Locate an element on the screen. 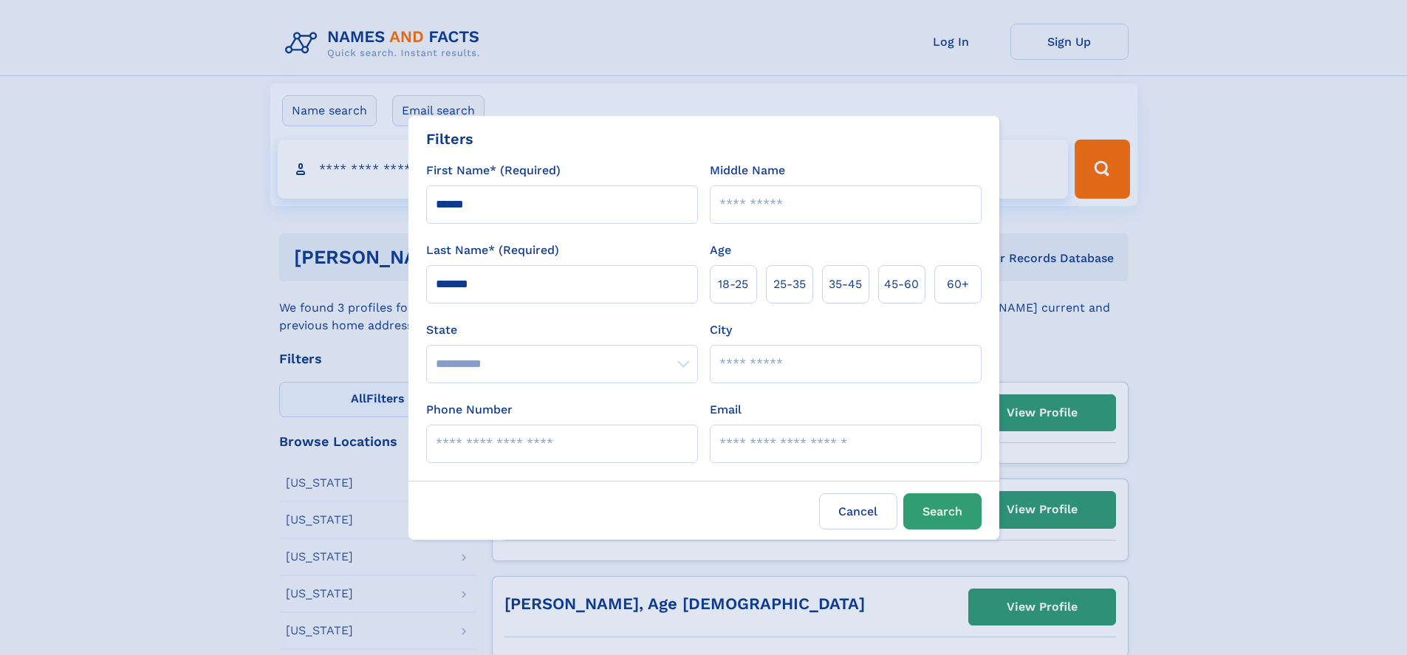 This screenshot has width=1407, height=655. div: Filters is located at coordinates (450, 139).